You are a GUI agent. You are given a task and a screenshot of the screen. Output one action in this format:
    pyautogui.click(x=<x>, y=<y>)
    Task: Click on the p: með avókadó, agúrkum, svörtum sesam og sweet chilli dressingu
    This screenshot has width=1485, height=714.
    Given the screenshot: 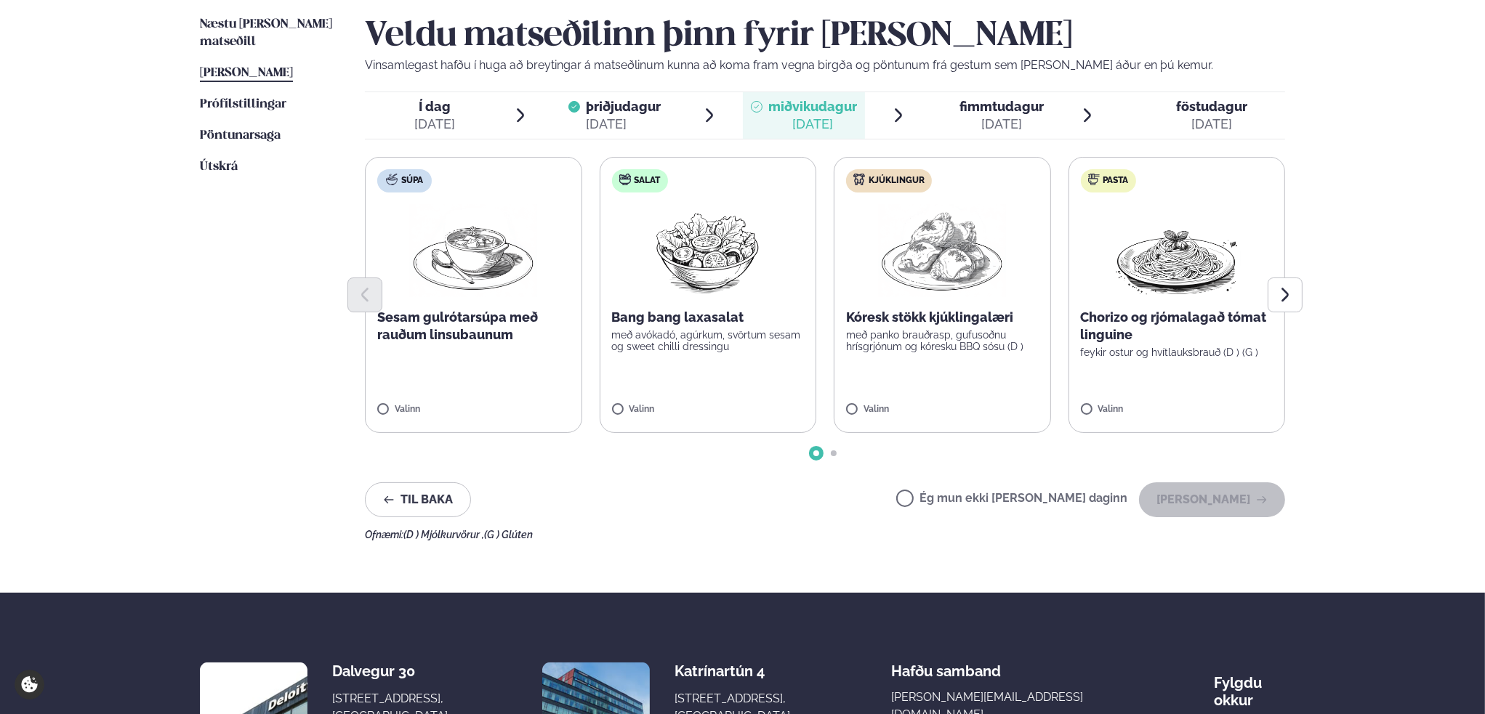 What is the action you would take?
    pyautogui.click(x=708, y=341)
    